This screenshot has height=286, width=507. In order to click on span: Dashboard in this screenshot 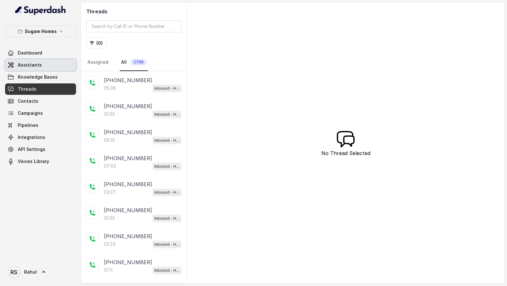, I will do `click(30, 53)`.